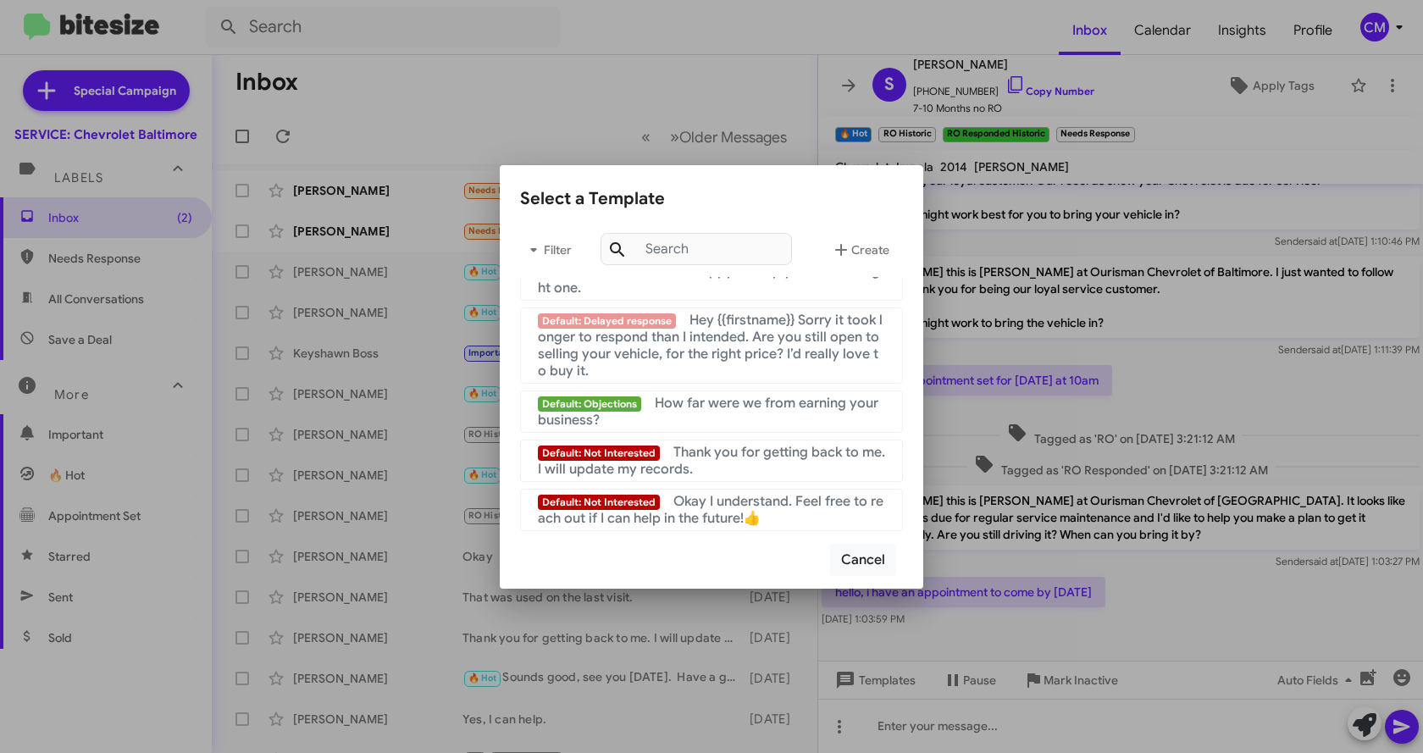 This screenshot has height=753, width=1423. I want to click on span: Create, so click(859, 250).